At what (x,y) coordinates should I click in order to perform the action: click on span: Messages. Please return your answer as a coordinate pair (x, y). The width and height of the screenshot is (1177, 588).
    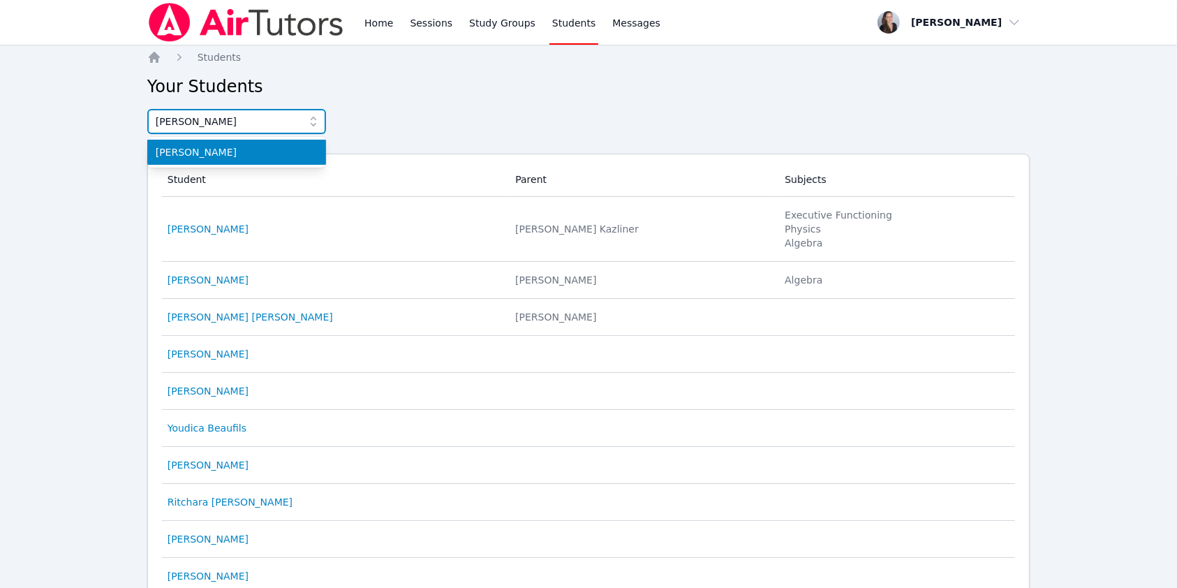
    Looking at the image, I should click on (636, 23).